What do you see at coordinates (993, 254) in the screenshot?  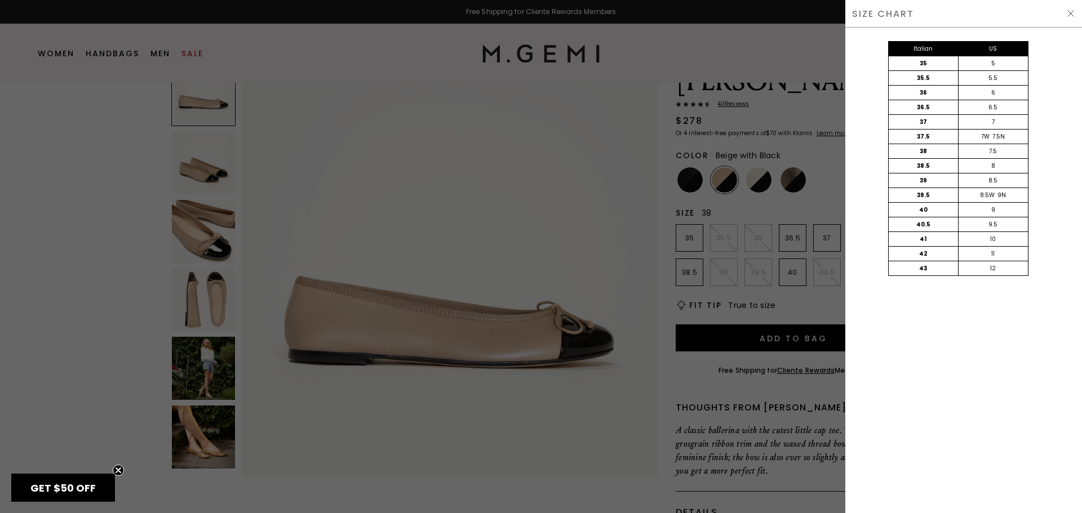 I see `div: 11` at bounding box center [993, 254].